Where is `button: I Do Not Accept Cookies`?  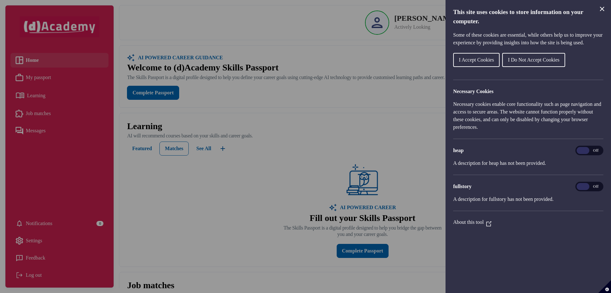
button: I Do Not Accept Cookies is located at coordinates (534, 60).